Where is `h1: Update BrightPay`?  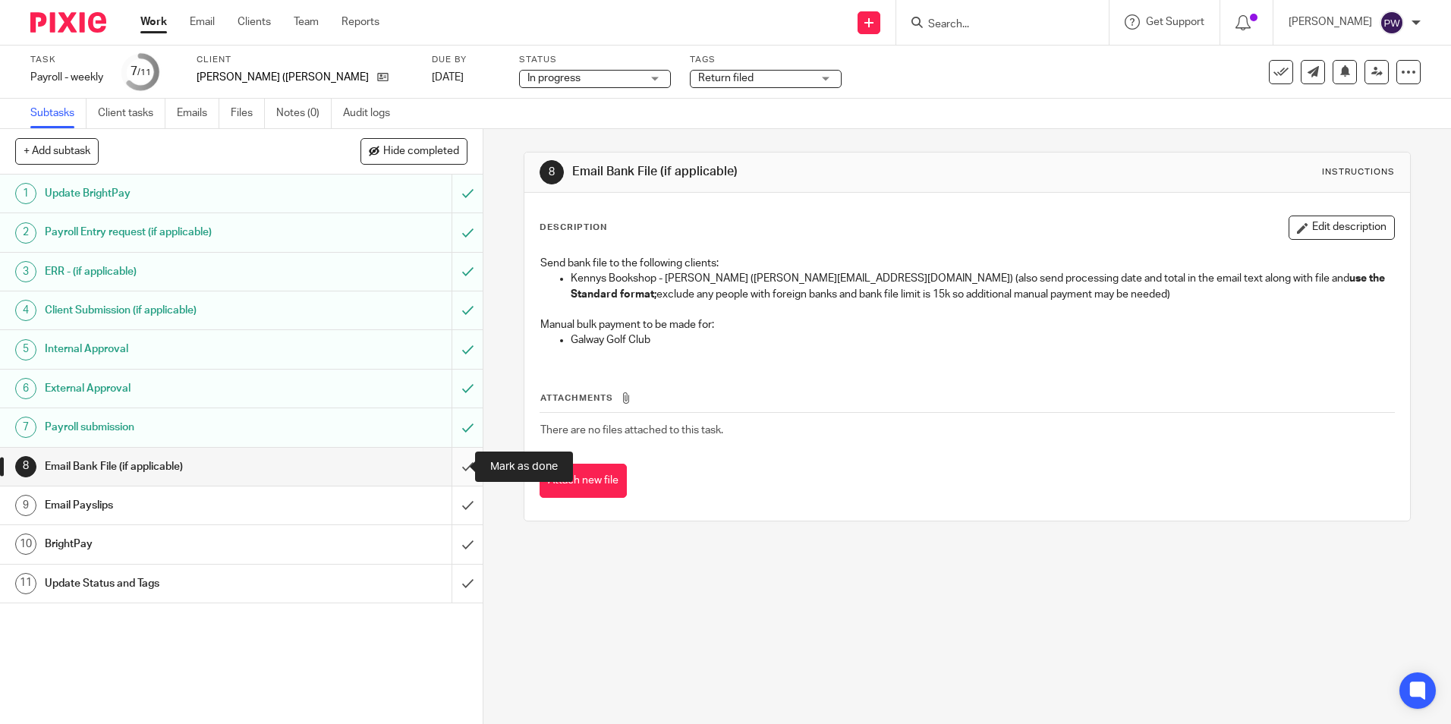
h1: Update BrightPay is located at coordinates (175, 193).